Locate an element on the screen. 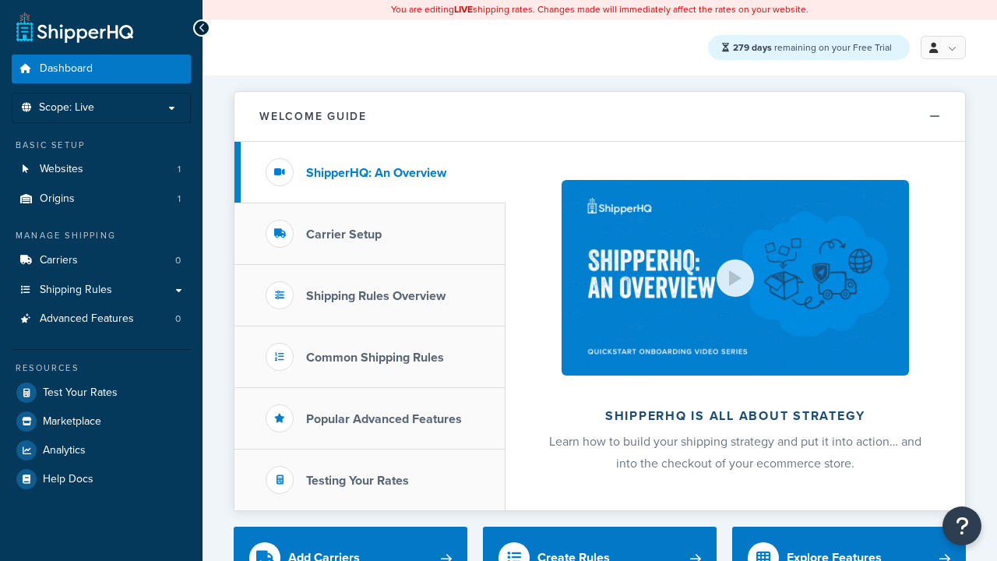  h2: Welcome Guide is located at coordinates (313, 116).